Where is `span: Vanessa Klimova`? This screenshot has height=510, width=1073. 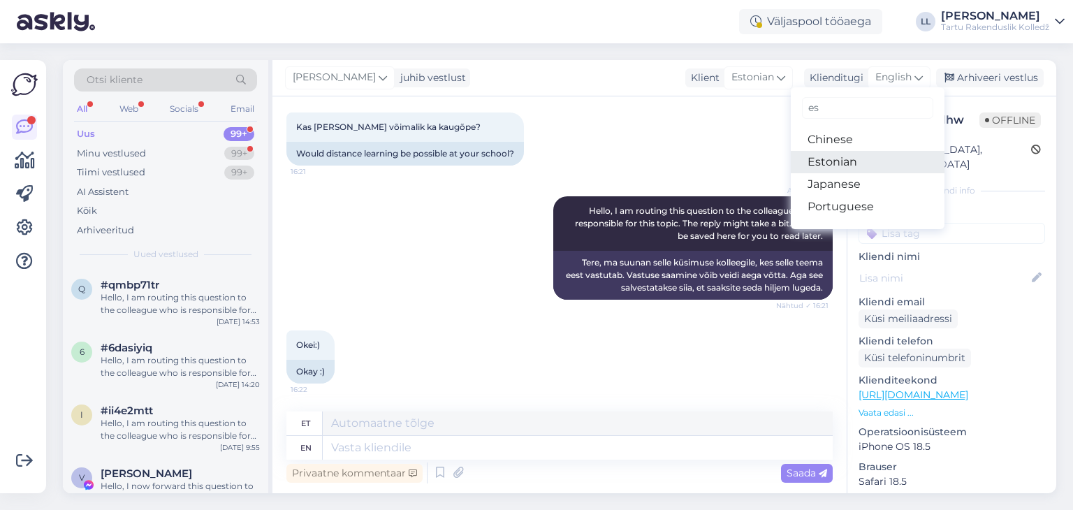
span: Vanessa Klimova is located at coordinates (146, 474).